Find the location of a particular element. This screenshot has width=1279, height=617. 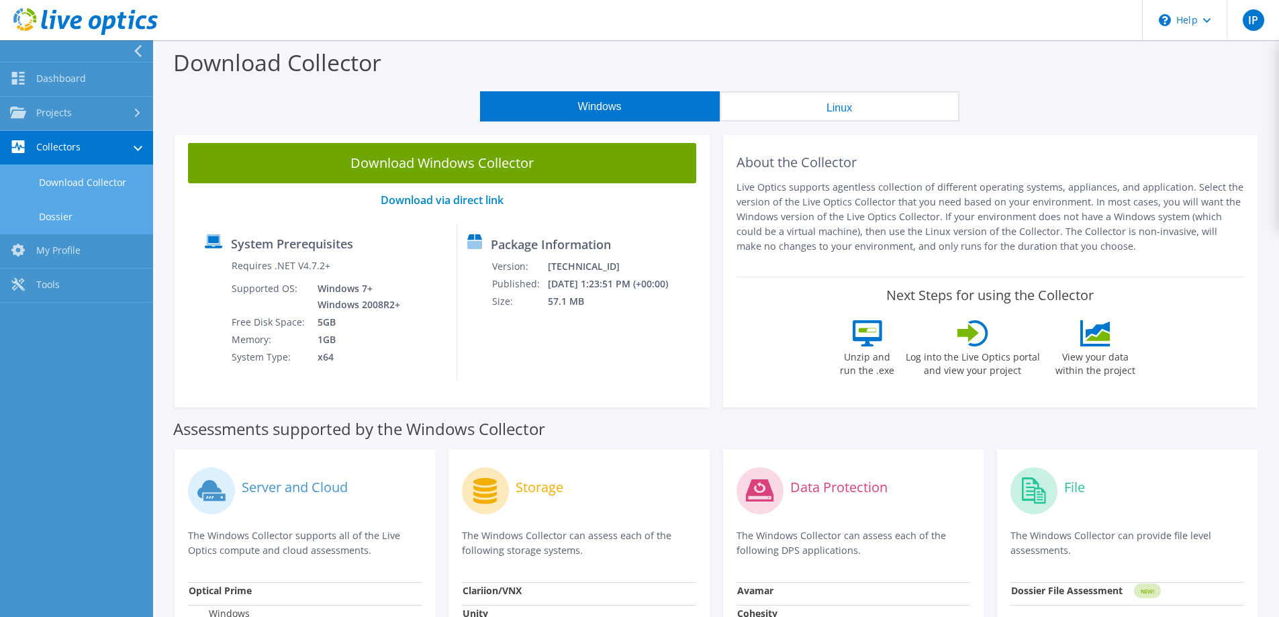

label: File is located at coordinates (1074, 487).